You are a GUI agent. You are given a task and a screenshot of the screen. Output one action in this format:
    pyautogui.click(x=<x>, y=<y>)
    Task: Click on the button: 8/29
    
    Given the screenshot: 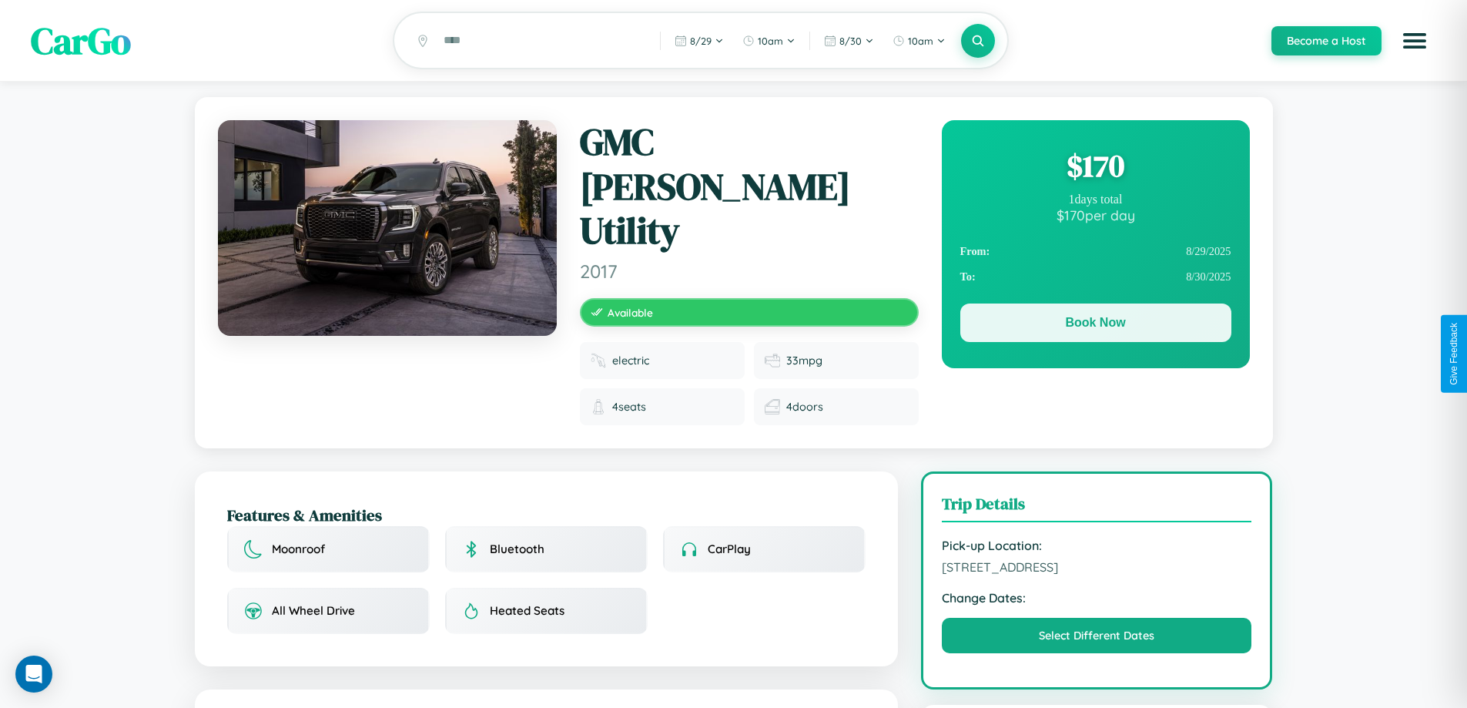 What is the action you would take?
    pyautogui.click(x=699, y=41)
    